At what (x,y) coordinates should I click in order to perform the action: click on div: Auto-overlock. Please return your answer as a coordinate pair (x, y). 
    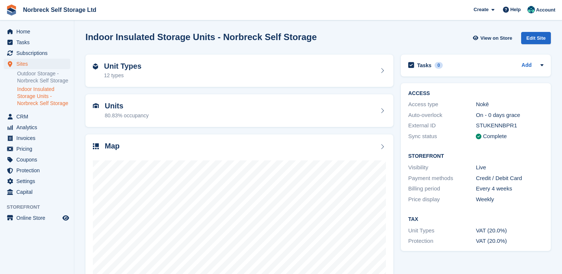
    Looking at the image, I should click on (442, 115).